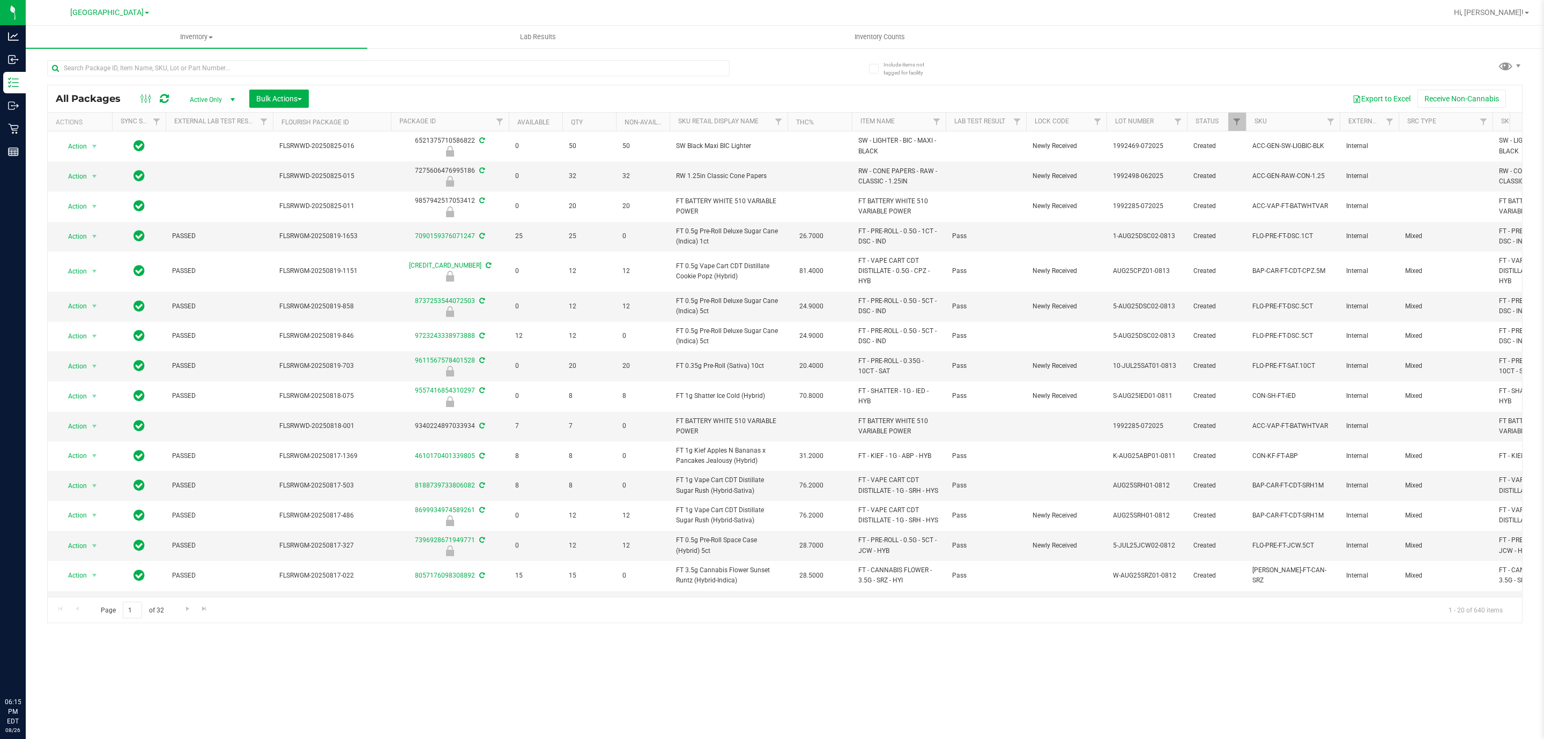 This screenshot has width=1544, height=739. Describe the element at coordinates (445, 390) in the screenshot. I see `a: 9557416854310297` at that location.